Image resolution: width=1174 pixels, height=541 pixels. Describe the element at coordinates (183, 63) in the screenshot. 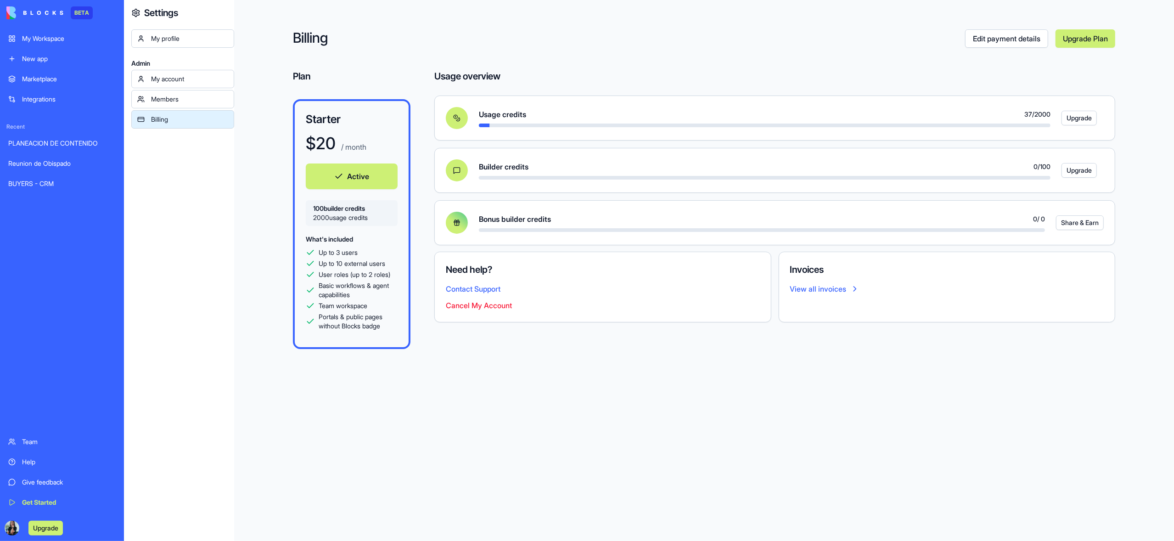

I see `span: Admin` at that location.